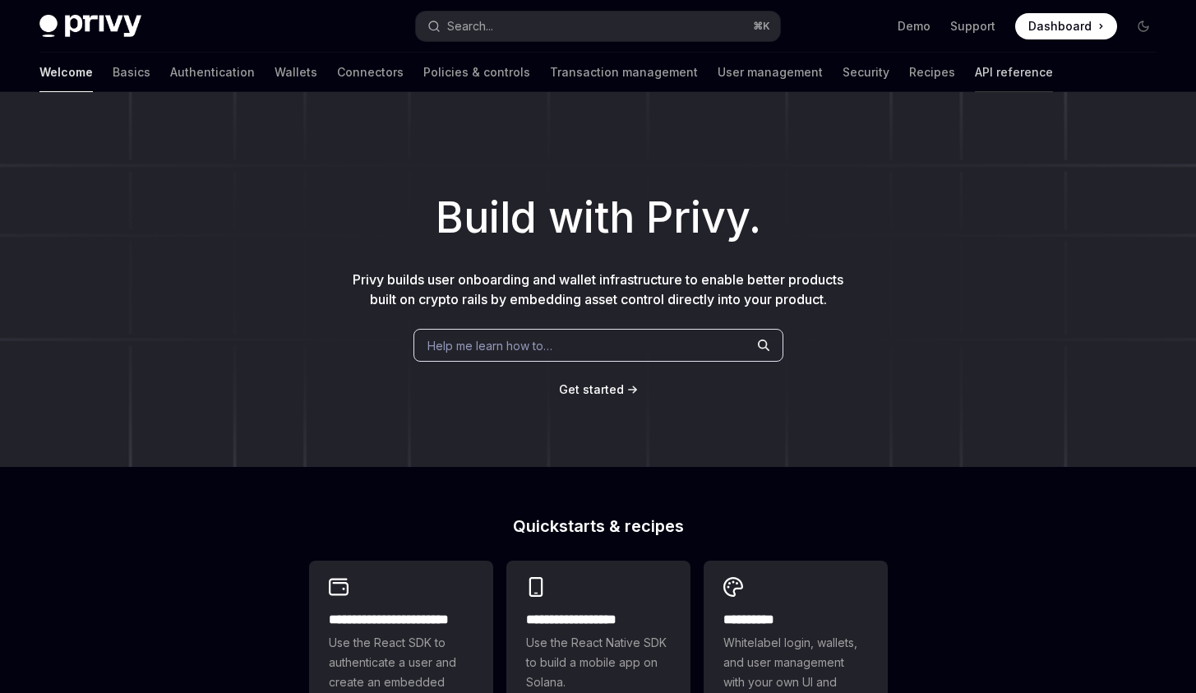 The image size is (1196, 693). What do you see at coordinates (624, 72) in the screenshot?
I see `a: Transaction management` at bounding box center [624, 72].